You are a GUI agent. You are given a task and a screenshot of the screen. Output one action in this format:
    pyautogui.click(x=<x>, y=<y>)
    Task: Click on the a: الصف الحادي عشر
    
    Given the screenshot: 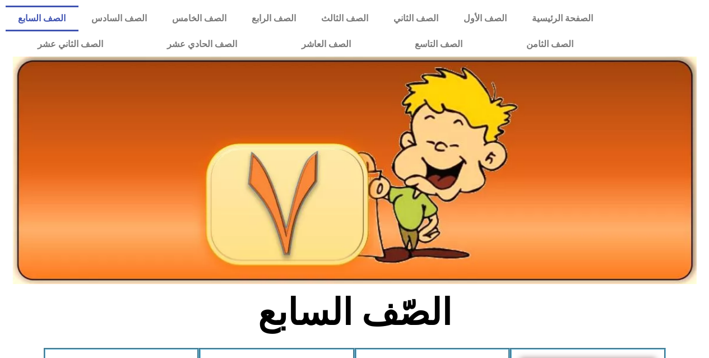 What is the action you would take?
    pyautogui.click(x=202, y=44)
    